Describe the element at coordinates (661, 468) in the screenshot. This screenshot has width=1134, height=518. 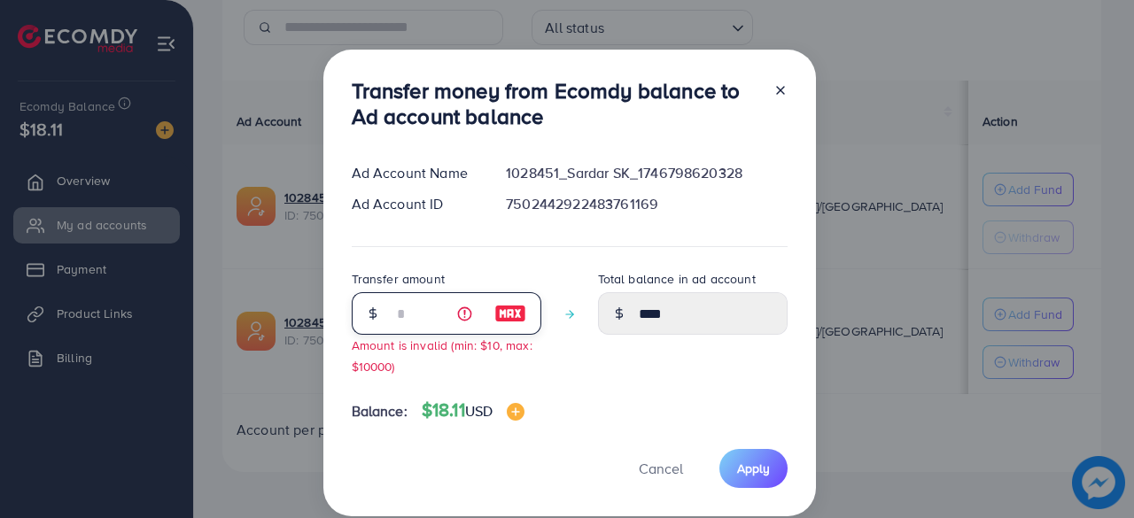
I see `button: Cancel` at that location.